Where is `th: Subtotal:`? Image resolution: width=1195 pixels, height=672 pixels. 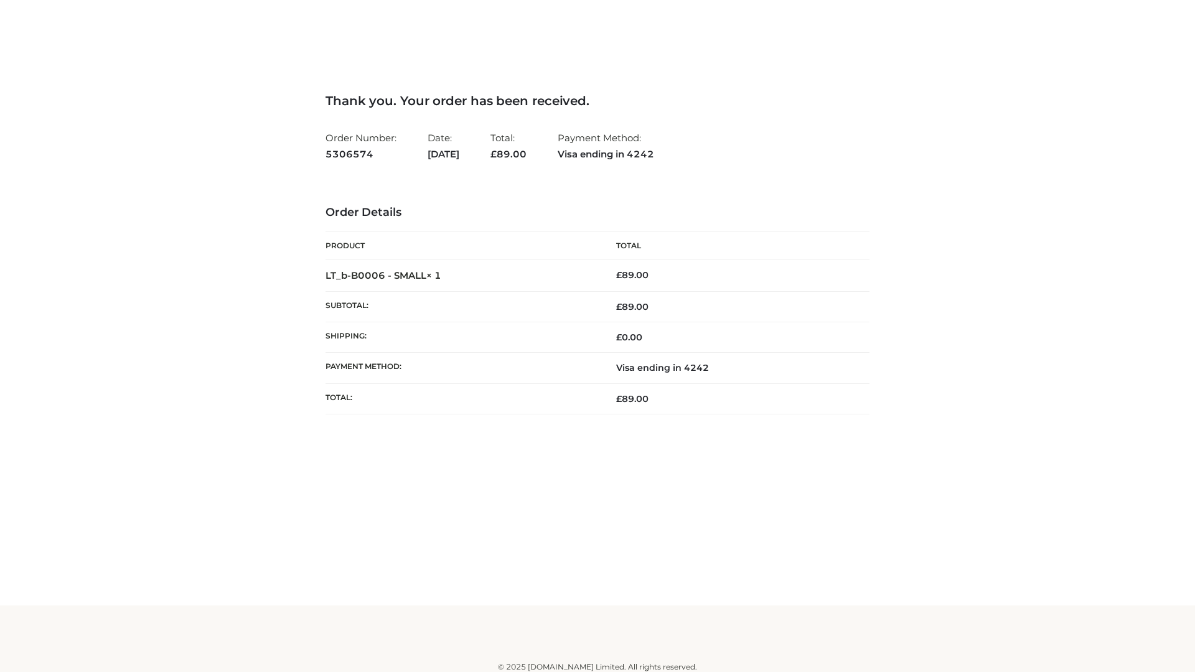
th: Subtotal: is located at coordinates (461, 306).